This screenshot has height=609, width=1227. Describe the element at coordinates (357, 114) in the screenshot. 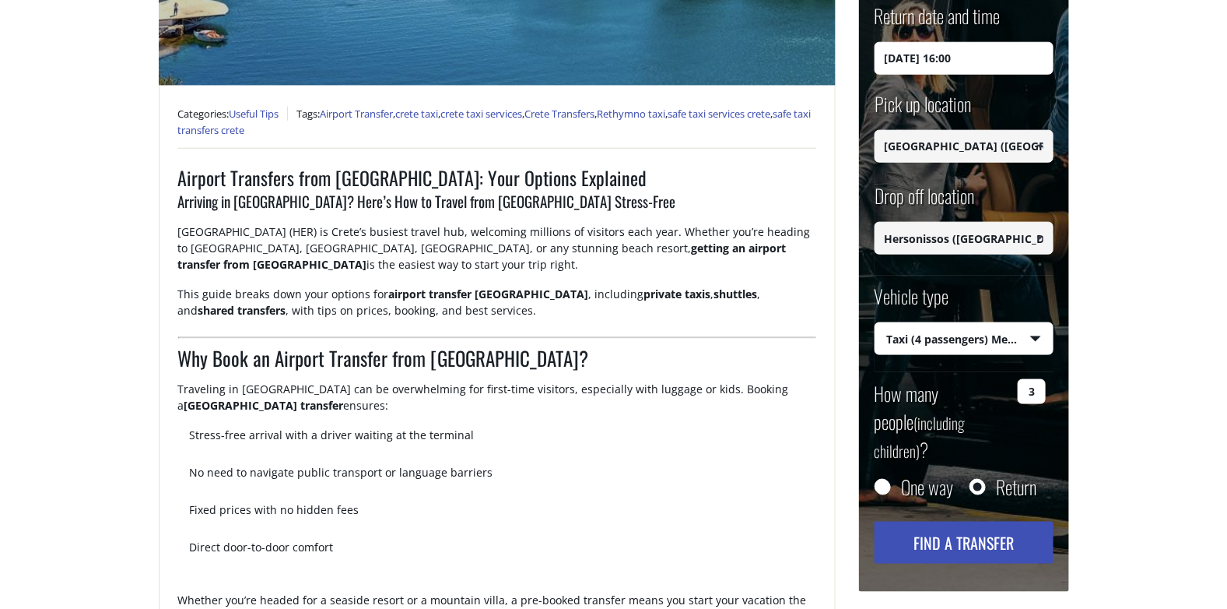

I see `a: Airport Transfer` at that location.